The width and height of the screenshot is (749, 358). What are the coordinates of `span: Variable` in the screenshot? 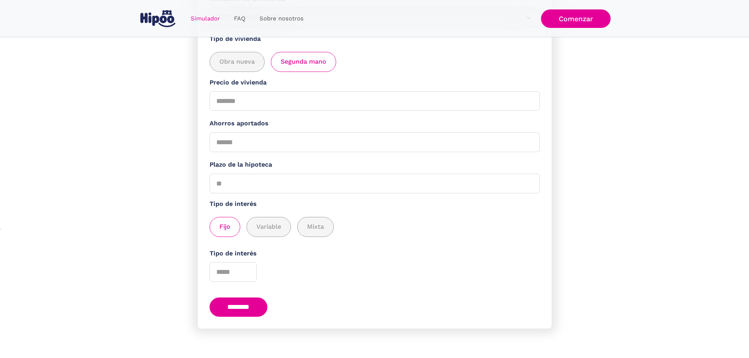 It's located at (268, 227).